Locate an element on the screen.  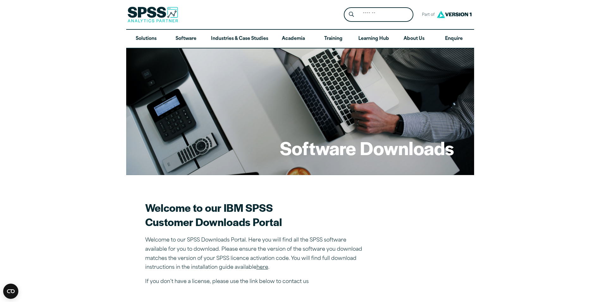
a: Training is located at coordinates (333, 39).